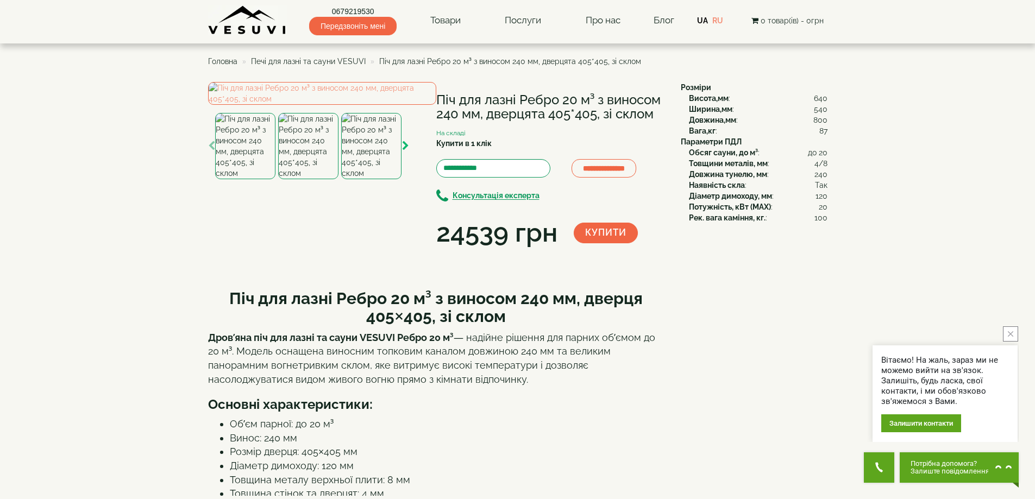 This screenshot has width=1035, height=499. I want to click on button: close button, so click(1010, 334).